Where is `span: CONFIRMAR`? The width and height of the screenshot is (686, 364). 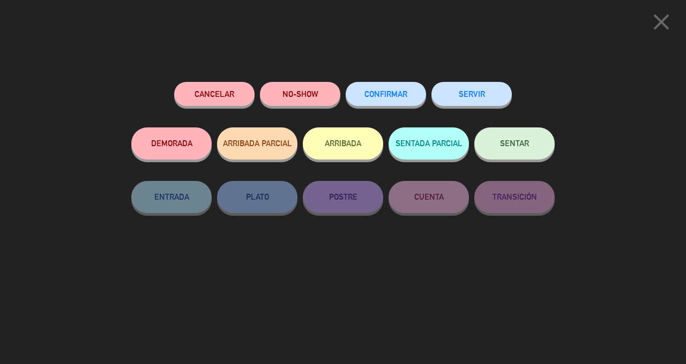 span: CONFIRMAR is located at coordinates (386, 94).